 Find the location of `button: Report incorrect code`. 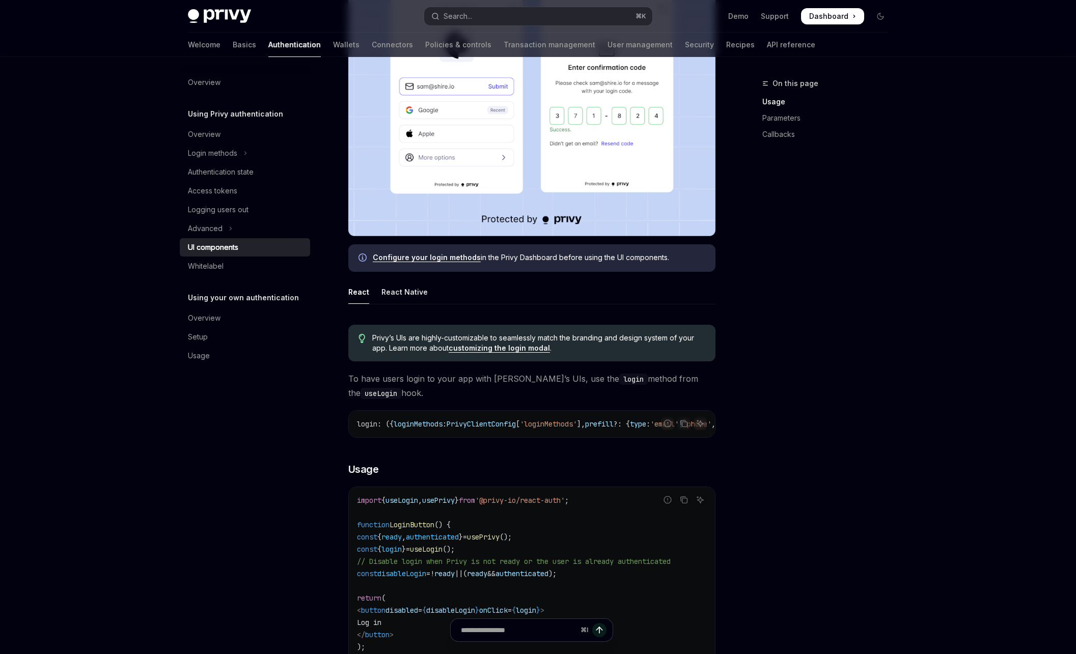

button: Report incorrect code is located at coordinates (668, 424).